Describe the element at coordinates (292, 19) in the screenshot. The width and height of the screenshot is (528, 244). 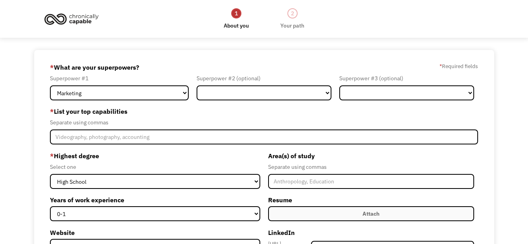
I see `a: 2Your path` at that location.